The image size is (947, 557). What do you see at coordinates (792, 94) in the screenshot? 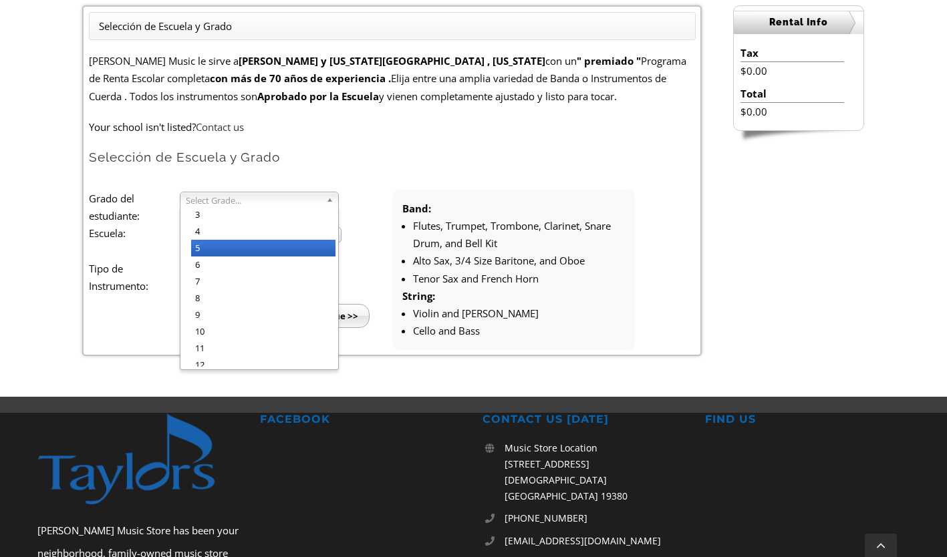
I see `li: Total` at bounding box center [792, 94].